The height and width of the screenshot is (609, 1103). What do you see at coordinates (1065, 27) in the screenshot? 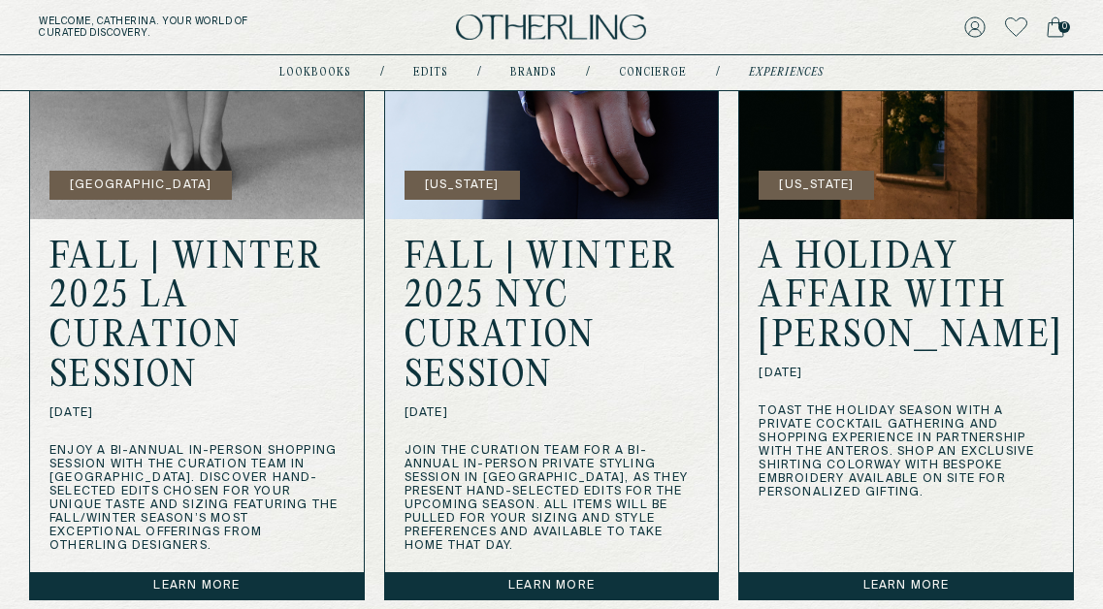
I see `span: 0` at bounding box center [1065, 27].